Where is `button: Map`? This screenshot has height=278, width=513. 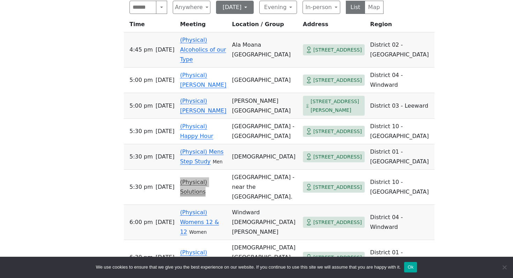 button: Map is located at coordinates (374, 7).